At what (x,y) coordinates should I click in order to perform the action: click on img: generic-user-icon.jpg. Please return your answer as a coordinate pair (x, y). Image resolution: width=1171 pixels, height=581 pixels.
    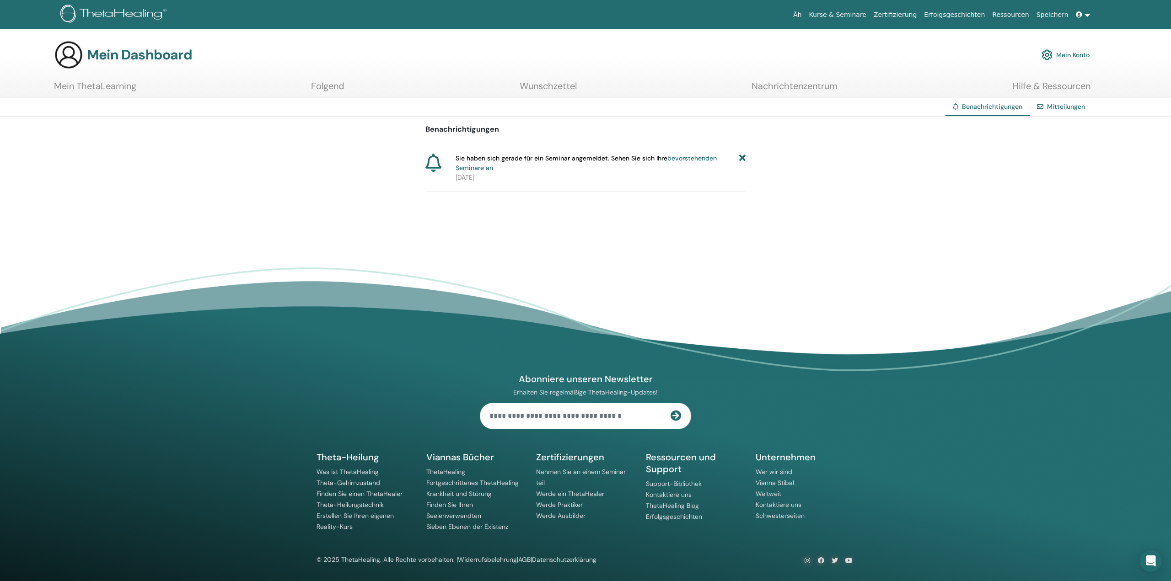
    Looking at the image, I should click on (69, 55).